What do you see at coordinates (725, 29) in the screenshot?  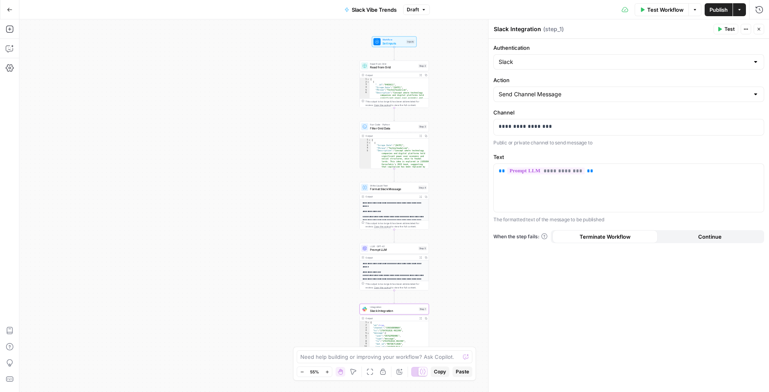 I see `button: Test` at bounding box center [725, 29].